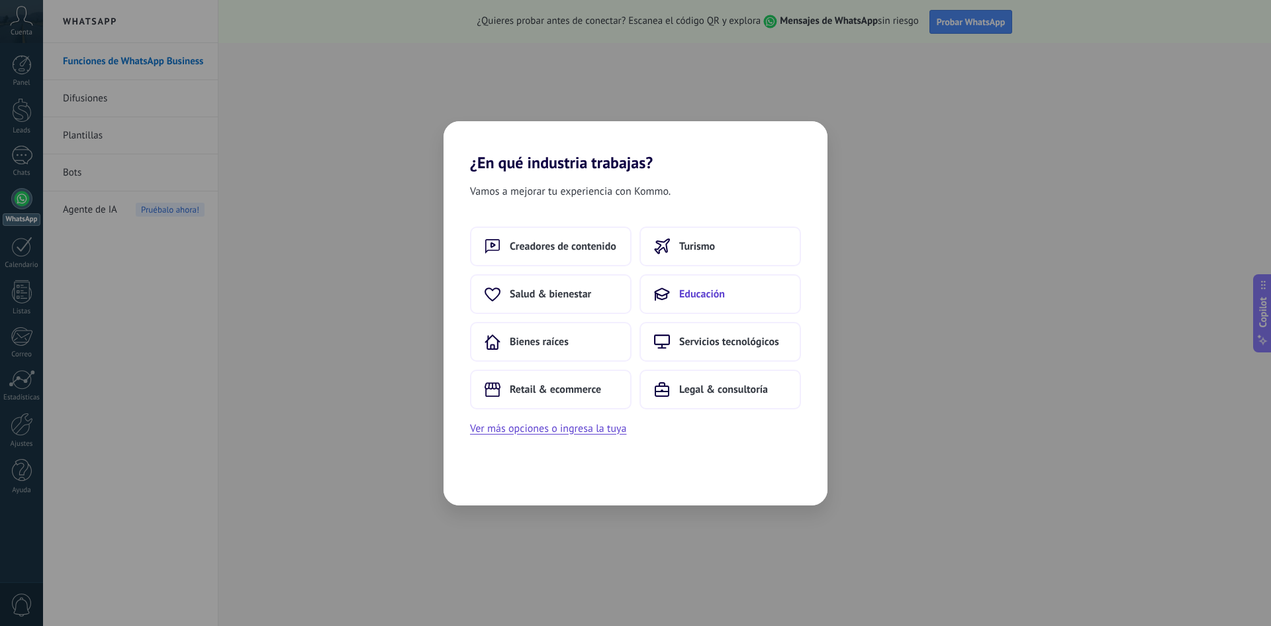  What do you see at coordinates (551, 342) in the screenshot?
I see `button: Bienes raíces` at bounding box center [551, 342].